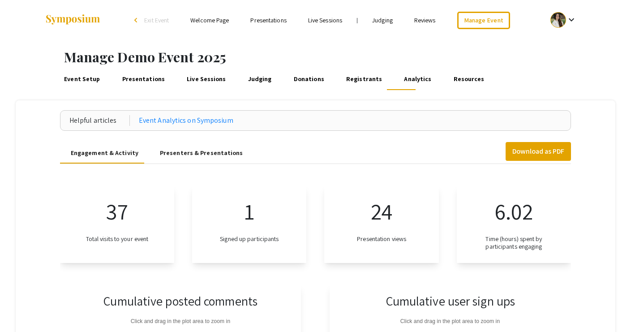  I want to click on a: Analytics, so click(418, 79).